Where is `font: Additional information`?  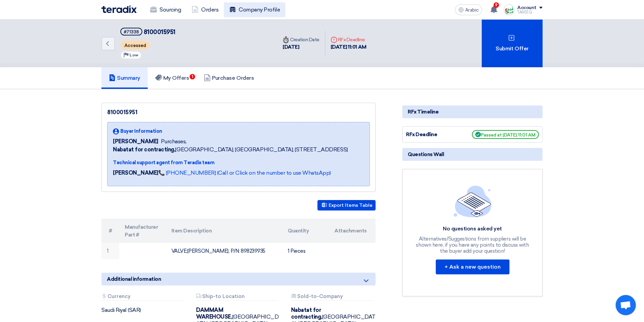 font: Additional information is located at coordinates (134, 279).